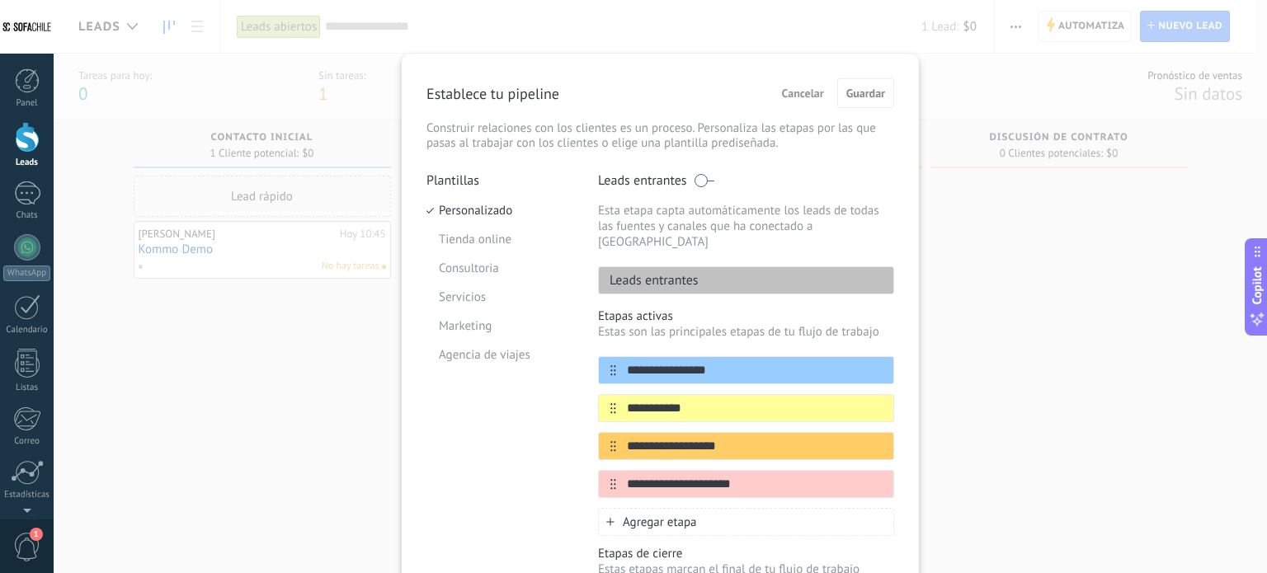  Describe the element at coordinates (660, 522) in the screenshot. I see `span: Agregar etapa` at that location.